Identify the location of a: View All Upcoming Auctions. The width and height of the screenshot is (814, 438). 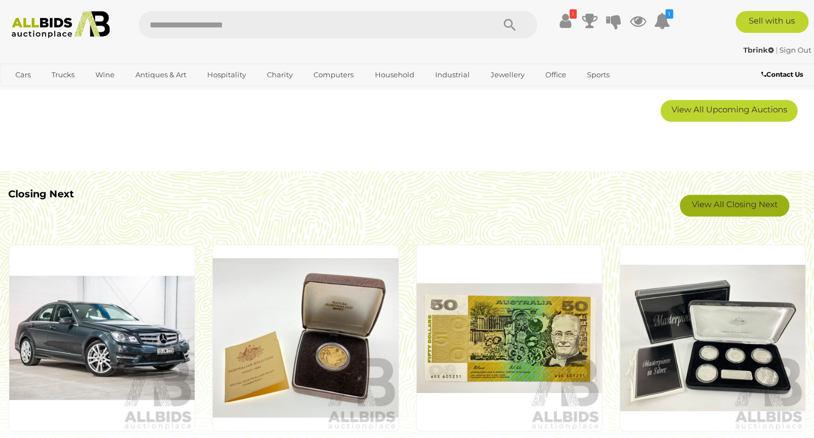
(729, 111).